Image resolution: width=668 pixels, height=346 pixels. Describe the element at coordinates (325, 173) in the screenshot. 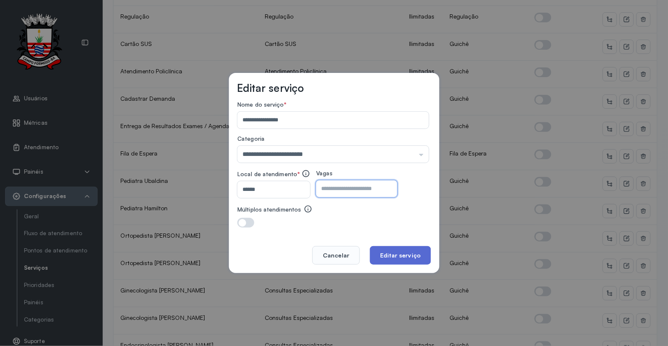

I see `span: Vagas` at that location.